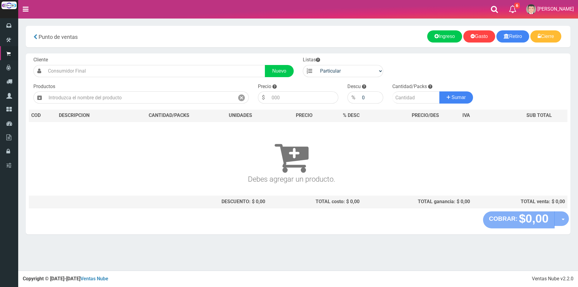 The image size is (578, 287). Describe the element at coordinates (196, 202) in the screenshot. I see `div: DESCUENTO: $ 0,00` at that location.